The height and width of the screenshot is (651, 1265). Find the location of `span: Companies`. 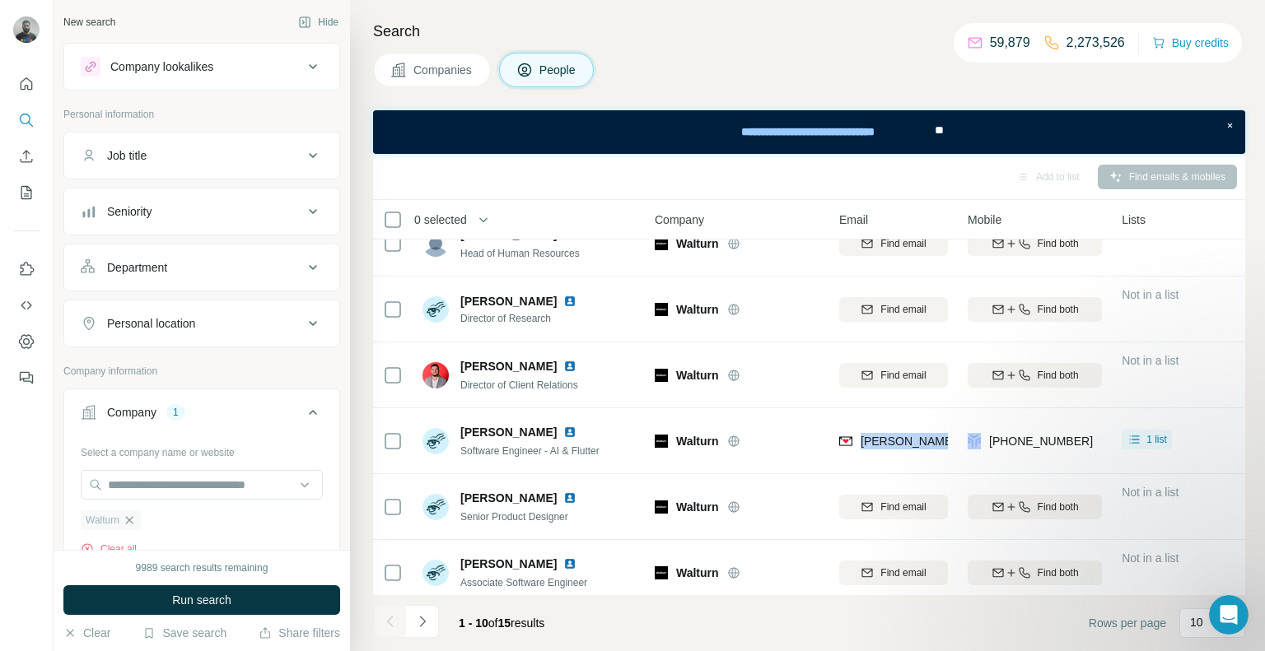

span: Companies is located at coordinates (443, 70).